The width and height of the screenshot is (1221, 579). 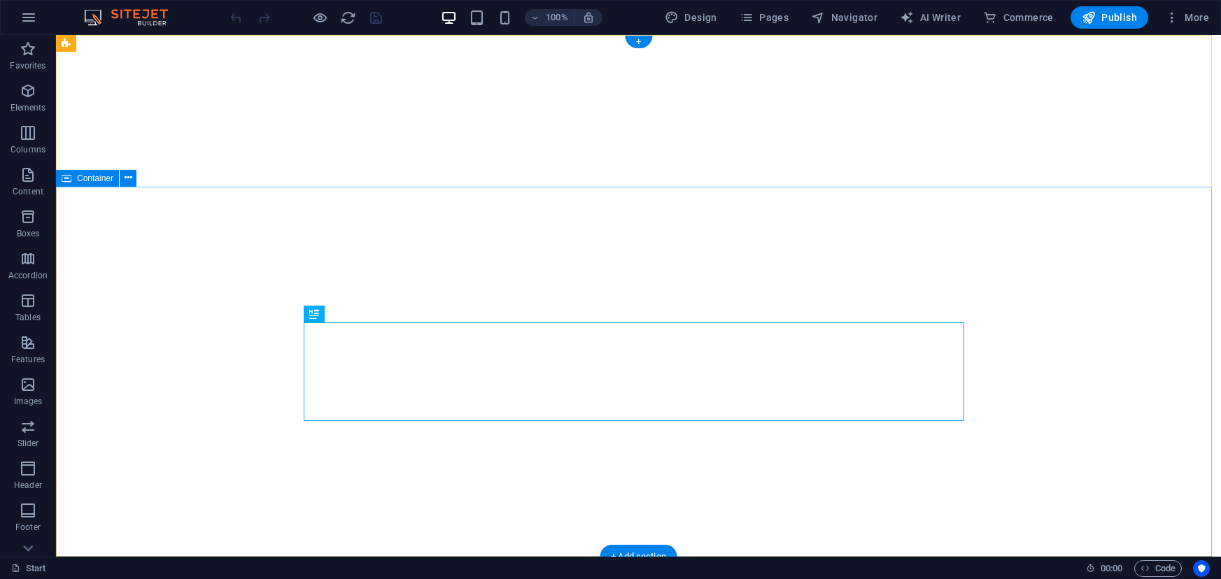 I want to click on button: Click here to leave preview mode and continue editing, so click(x=320, y=17).